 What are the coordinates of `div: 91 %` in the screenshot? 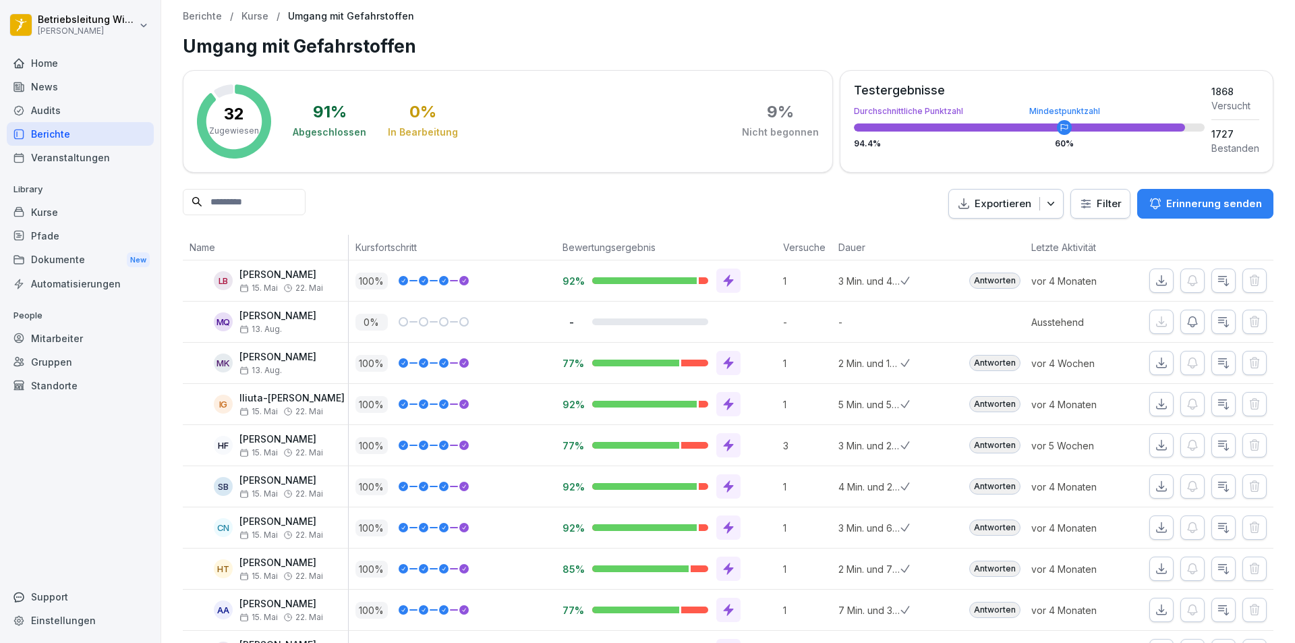 It's located at (330, 112).